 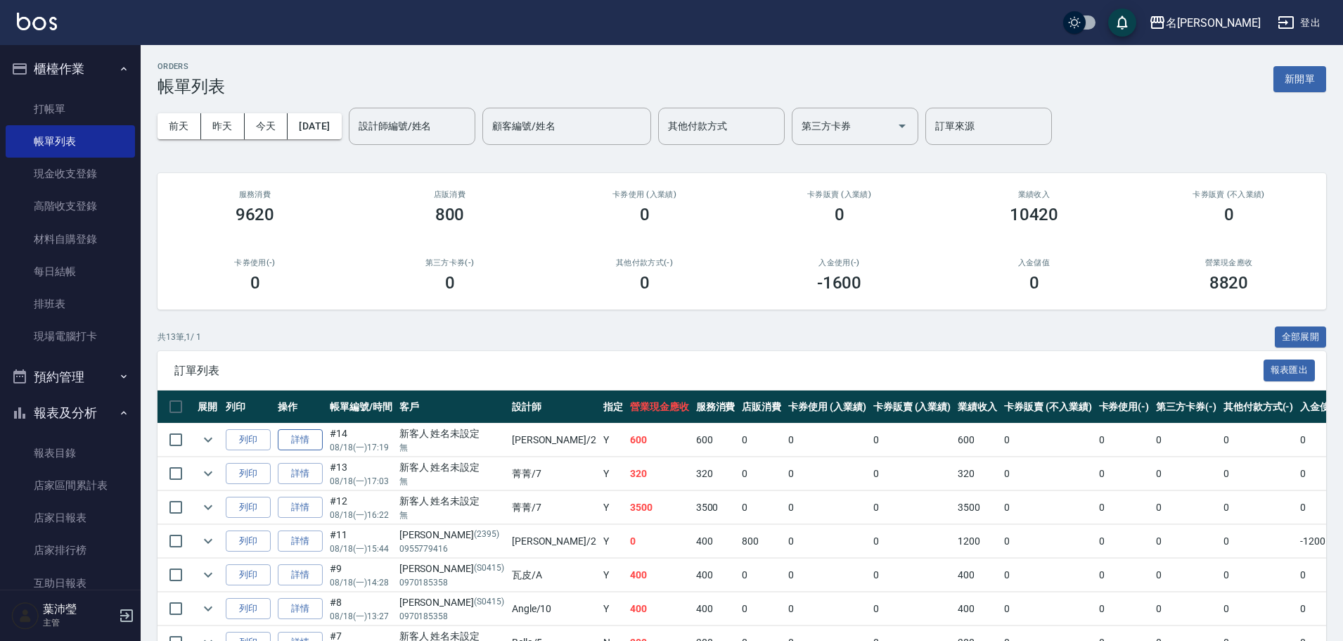 What do you see at coordinates (613, 407) in the screenshot?
I see `th: 指定` at bounding box center [613, 407].